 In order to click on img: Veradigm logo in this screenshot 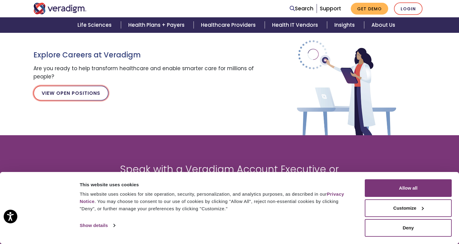, I will do `click(60, 9)`.